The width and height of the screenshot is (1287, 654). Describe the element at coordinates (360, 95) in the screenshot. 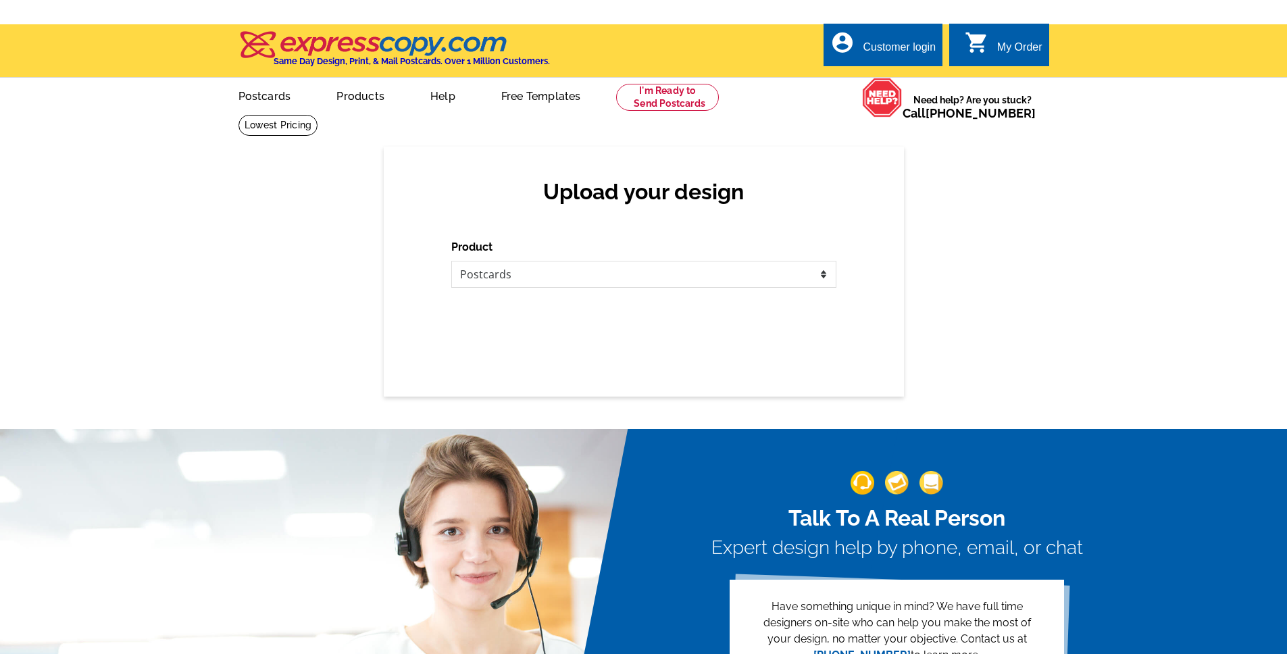

I see `a: Products` at that location.